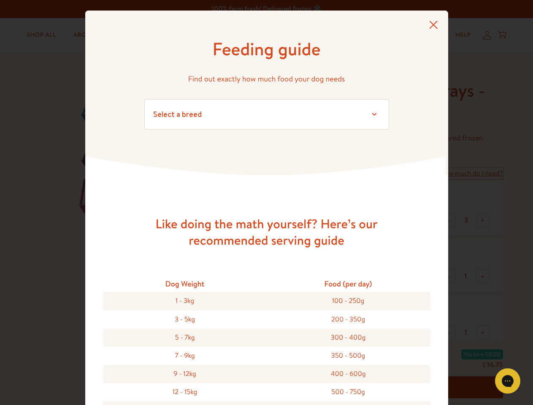 The image size is (533, 405). Describe the element at coordinates (348, 356) in the screenshot. I see `div: 350 - 500g` at that location.